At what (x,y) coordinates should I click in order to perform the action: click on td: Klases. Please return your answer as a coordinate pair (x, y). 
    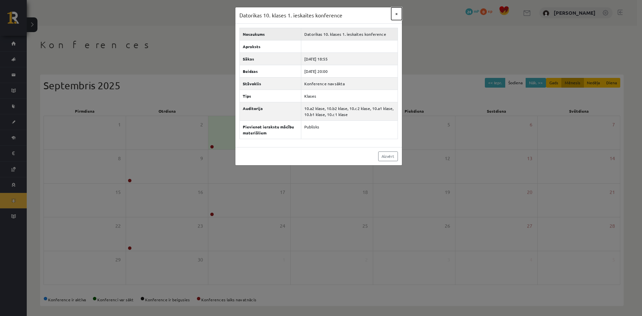
    Looking at the image, I should click on (349, 96).